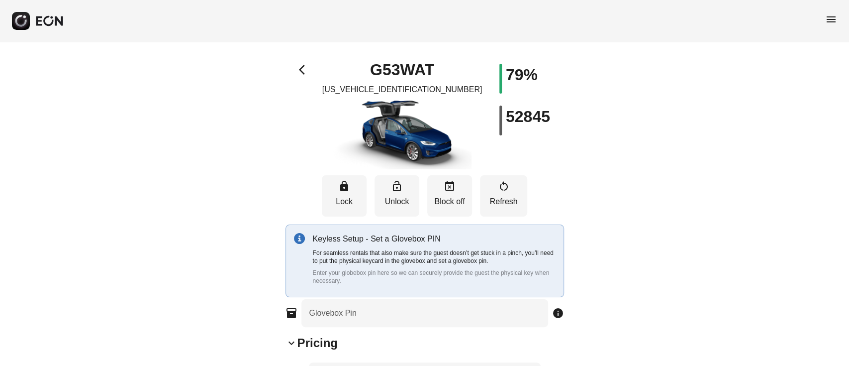  What do you see at coordinates (450, 196) in the screenshot?
I see `button: Block off` at bounding box center [450, 196].